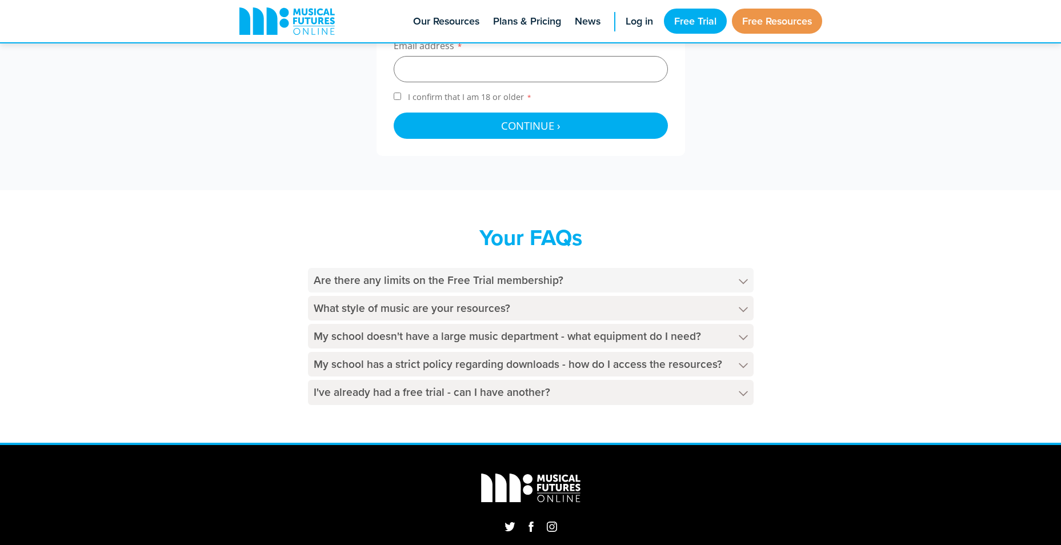  I want to click on h4: What style of music are your resources?, so click(531, 308).